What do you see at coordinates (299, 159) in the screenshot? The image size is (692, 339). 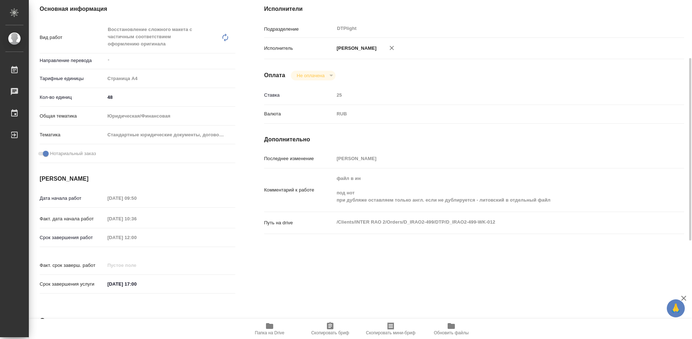 I see `p: Последнее изменение` at bounding box center [299, 159].